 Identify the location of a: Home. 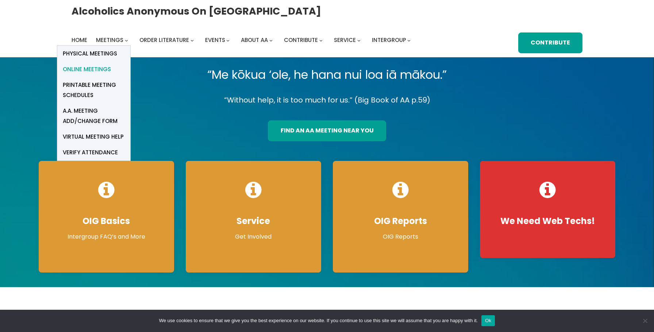
(79, 40).